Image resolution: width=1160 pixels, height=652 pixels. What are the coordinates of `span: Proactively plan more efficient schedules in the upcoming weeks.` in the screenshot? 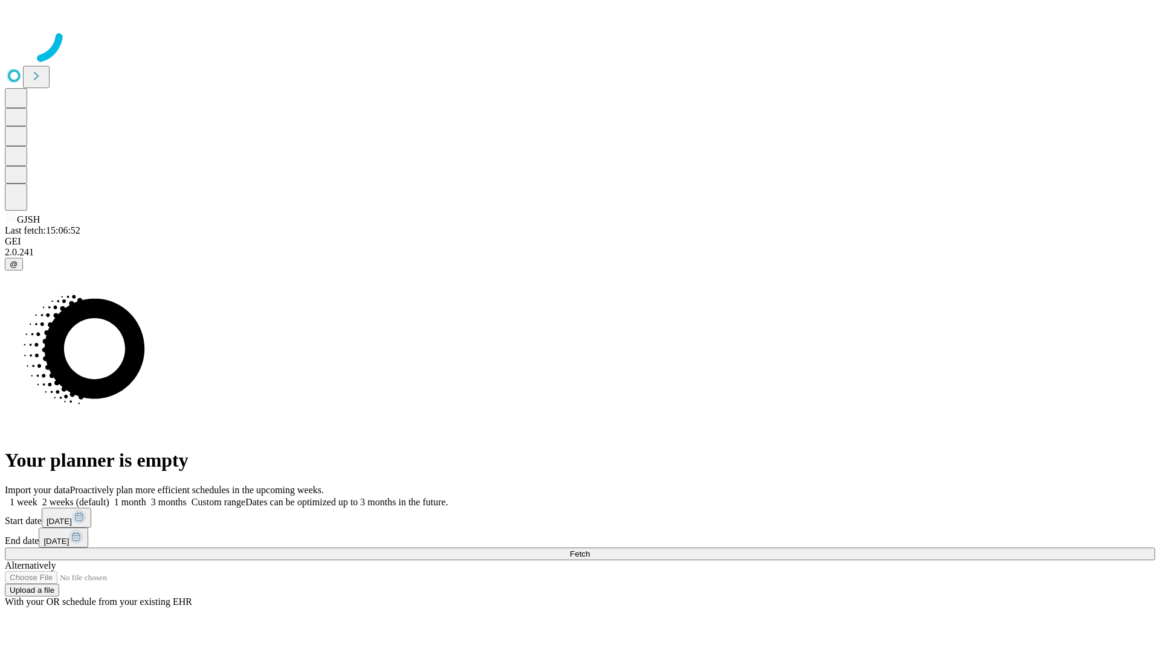 It's located at (197, 490).